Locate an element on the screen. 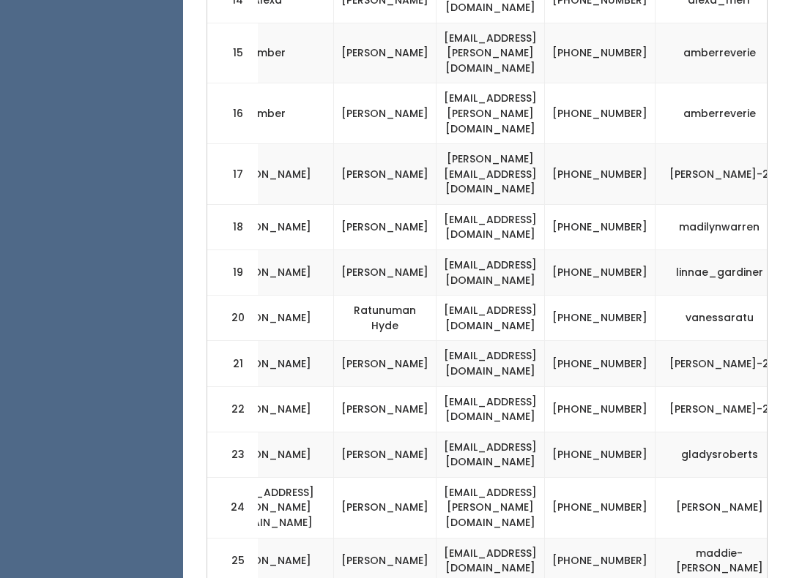 The height and width of the screenshot is (578, 791). td: 17 is located at coordinates (233, 174).